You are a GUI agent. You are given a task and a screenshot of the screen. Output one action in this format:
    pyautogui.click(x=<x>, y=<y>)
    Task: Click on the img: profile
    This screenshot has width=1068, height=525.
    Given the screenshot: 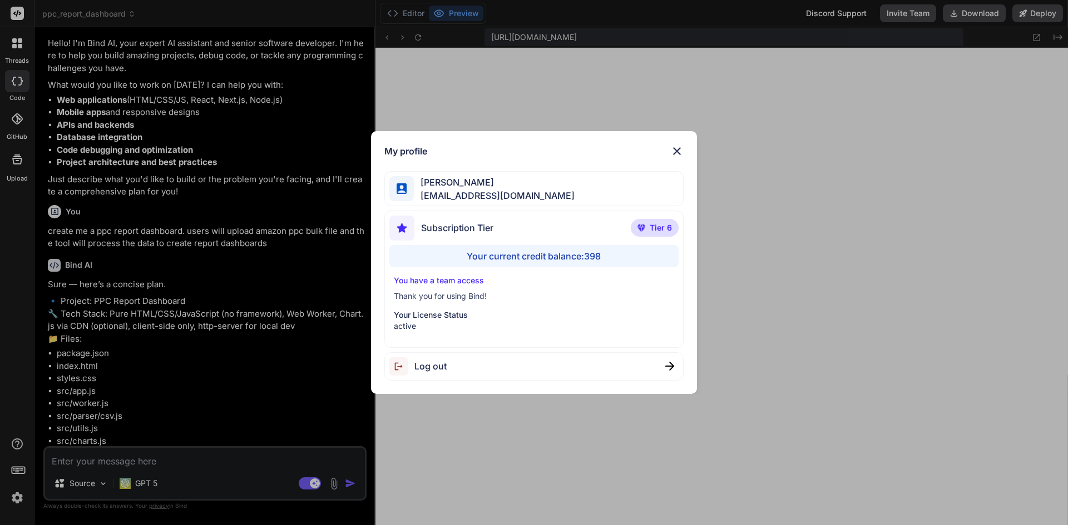 What is the action you would take?
    pyautogui.click(x=401, y=188)
    